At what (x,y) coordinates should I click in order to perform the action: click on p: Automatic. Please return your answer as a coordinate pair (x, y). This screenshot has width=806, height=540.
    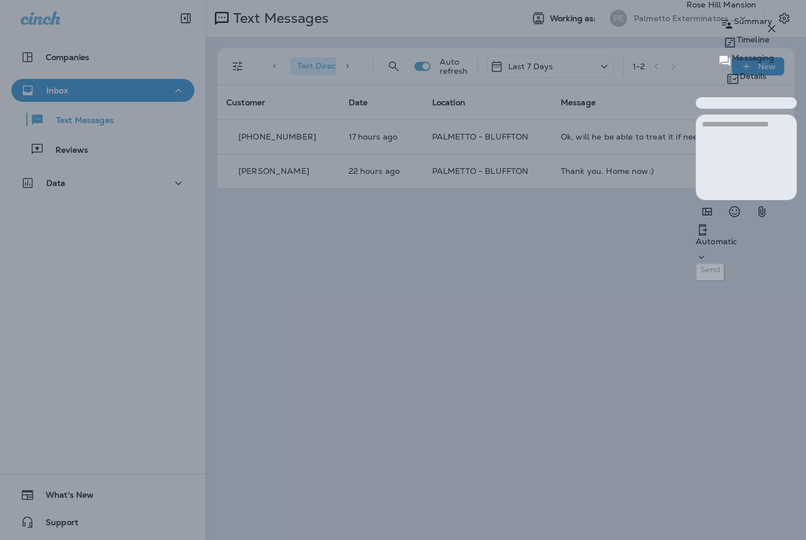
    Looking at the image, I should click on (746, 241).